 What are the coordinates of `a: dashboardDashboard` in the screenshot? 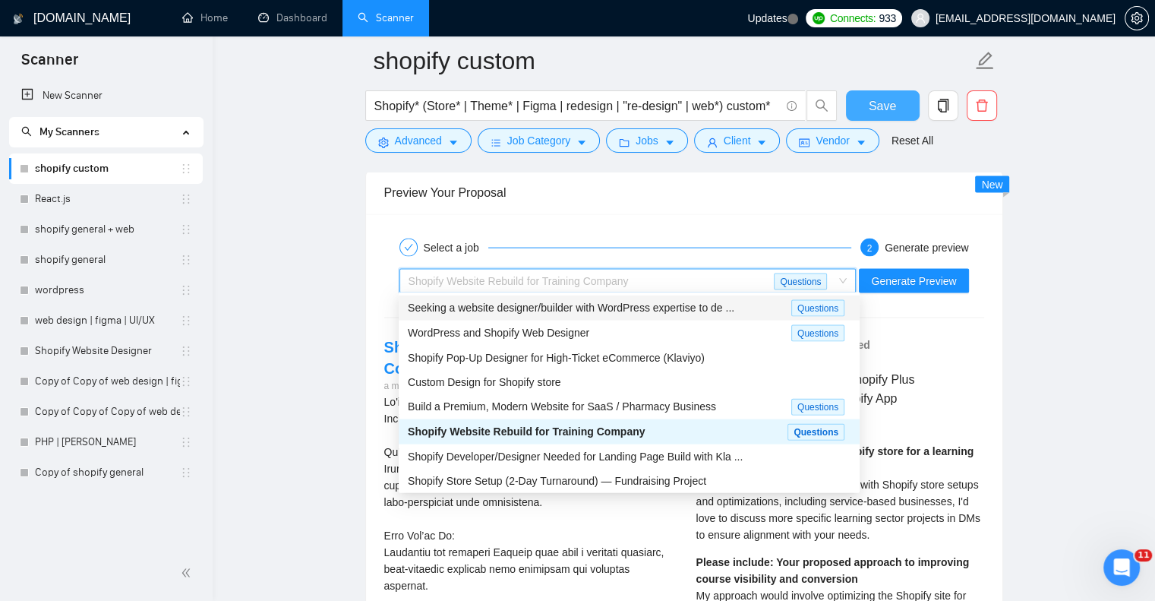 It's located at (292, 17).